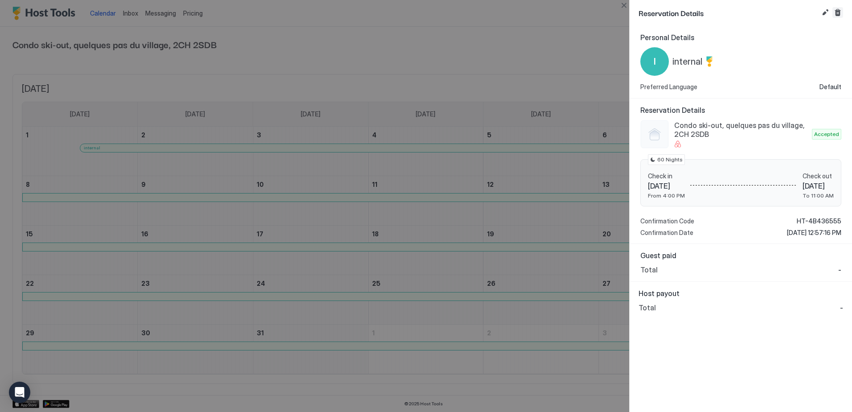 Image resolution: width=852 pixels, height=412 pixels. I want to click on button: Cancel reservation, so click(838, 12).